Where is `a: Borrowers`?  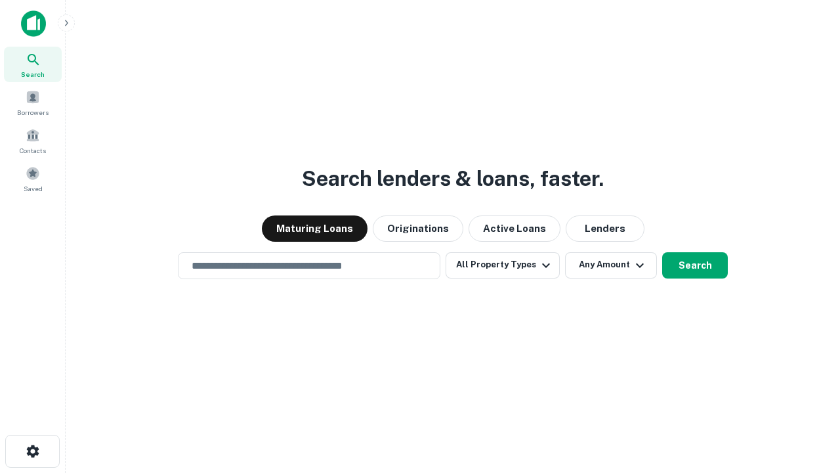
a: Borrowers is located at coordinates (33, 102).